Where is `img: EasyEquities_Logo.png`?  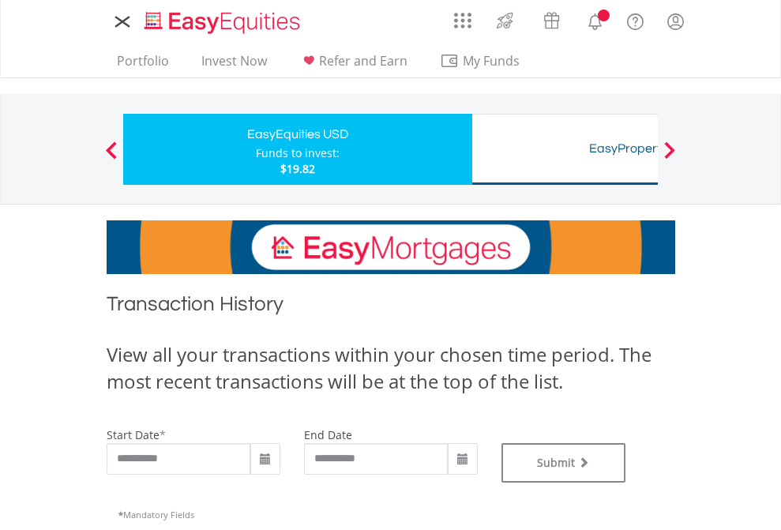 img: EasyEquities_Logo.png is located at coordinates (224, 22).